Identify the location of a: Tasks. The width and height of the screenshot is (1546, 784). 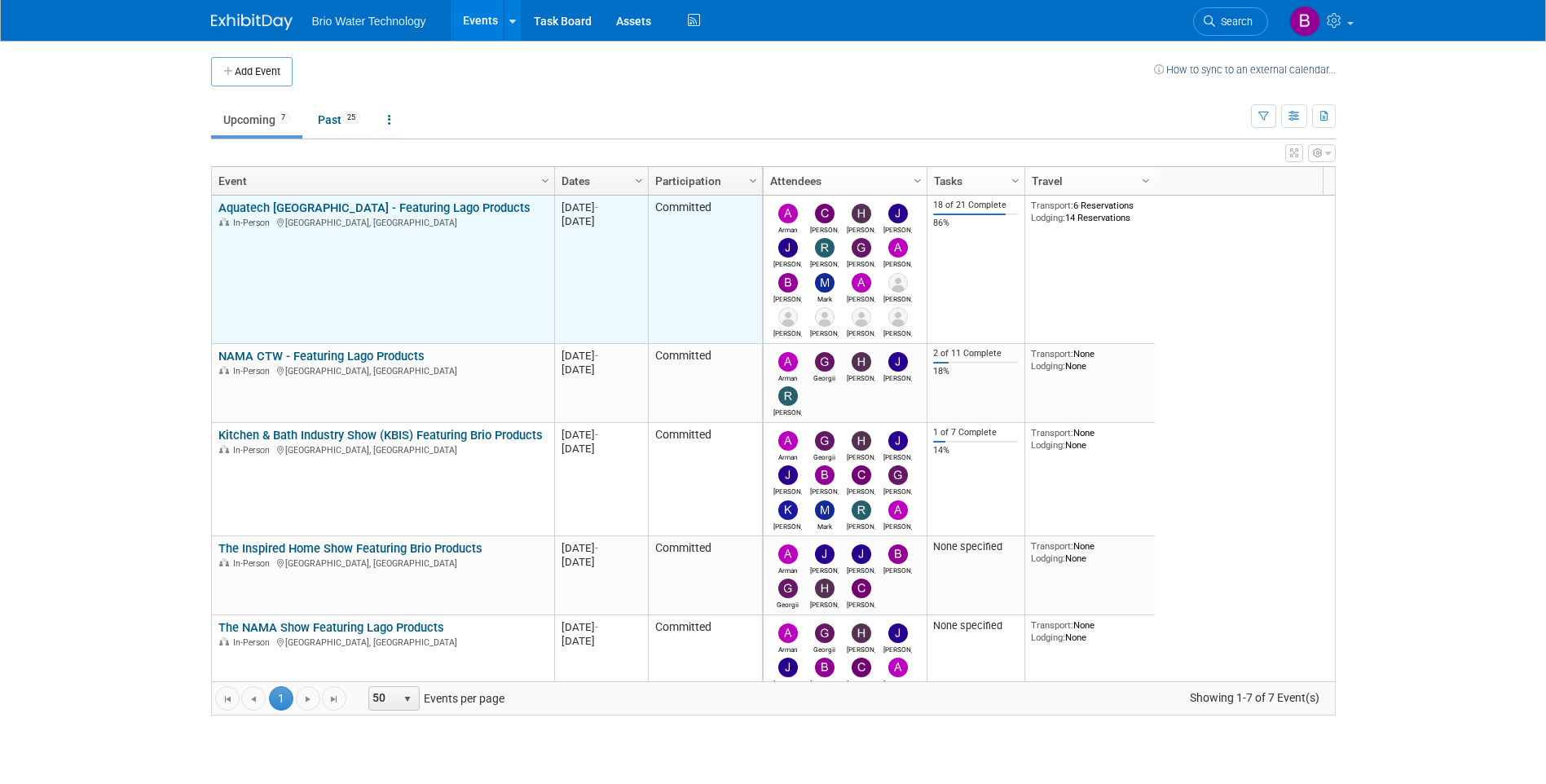
(974, 181).